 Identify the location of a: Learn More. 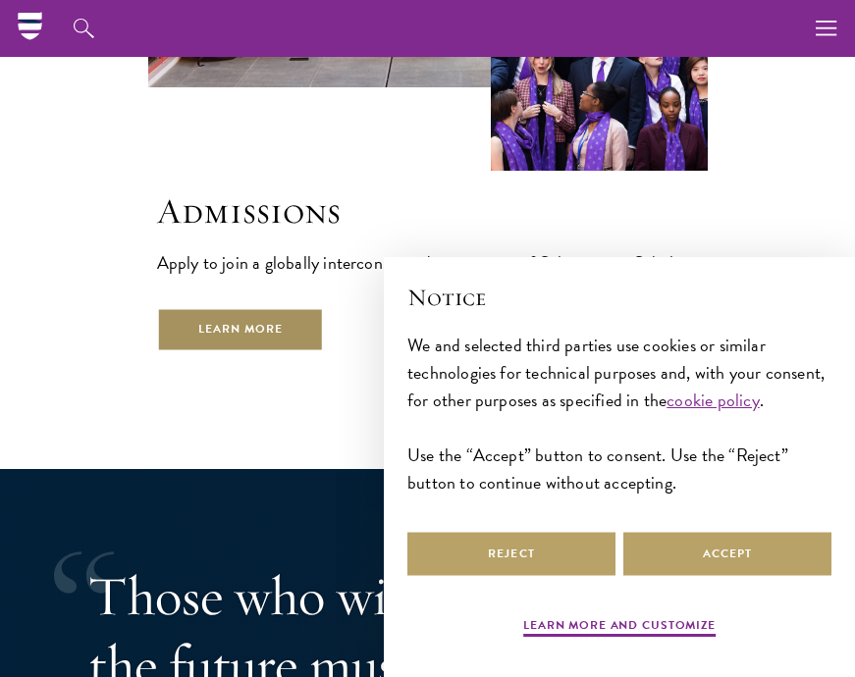
(240, 329).